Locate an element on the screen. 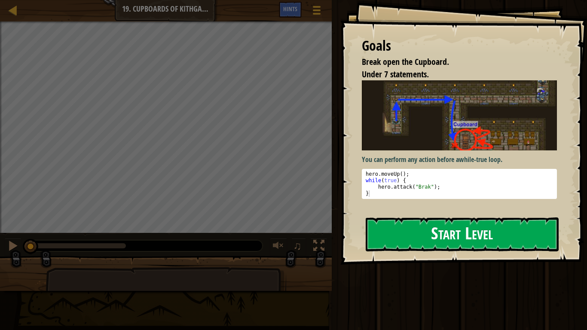 The height and width of the screenshot is (330, 587). strong: while-true loop is located at coordinates (480, 159).